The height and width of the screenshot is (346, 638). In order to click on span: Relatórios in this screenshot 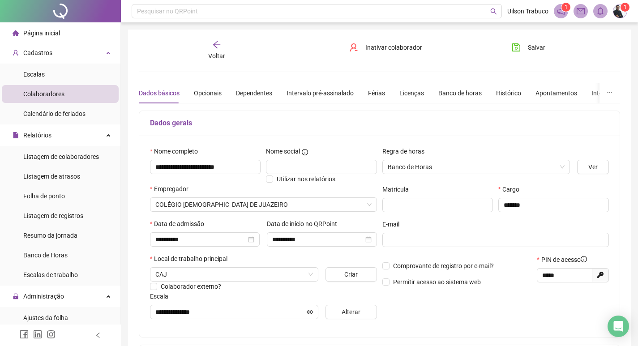, I will do `click(37, 135)`.